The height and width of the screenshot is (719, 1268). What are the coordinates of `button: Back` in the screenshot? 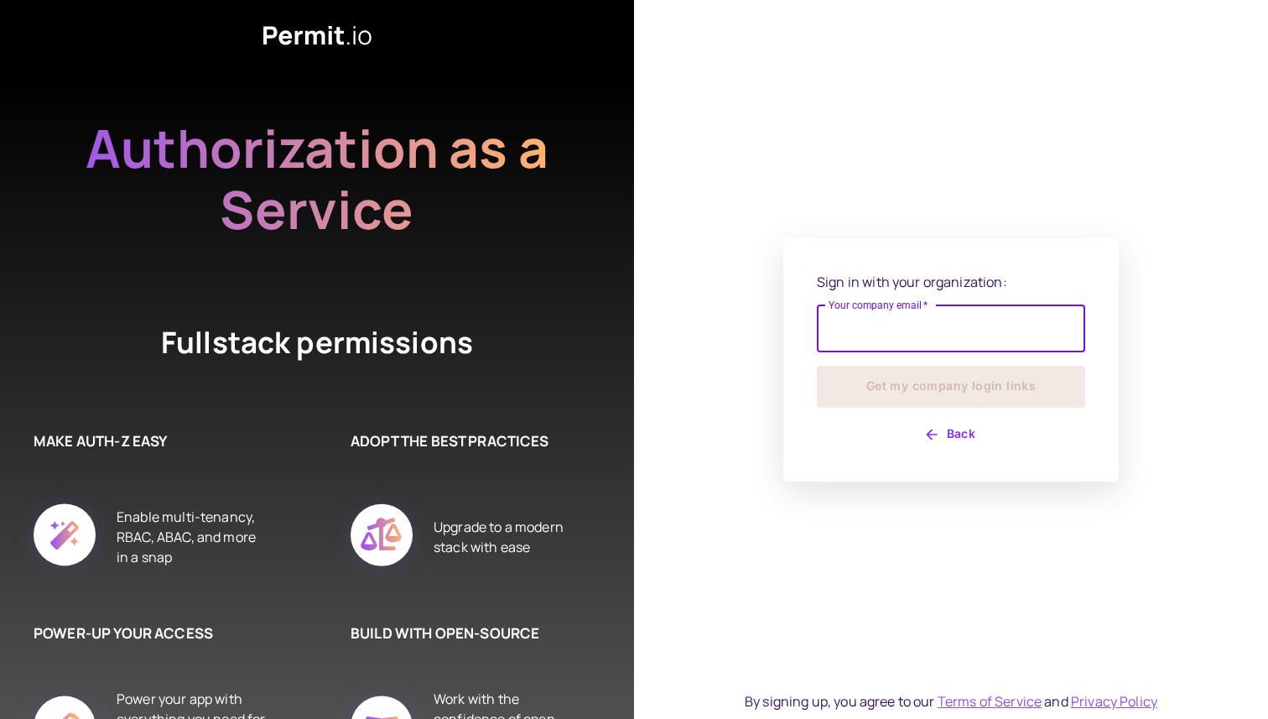 It's located at (951, 434).